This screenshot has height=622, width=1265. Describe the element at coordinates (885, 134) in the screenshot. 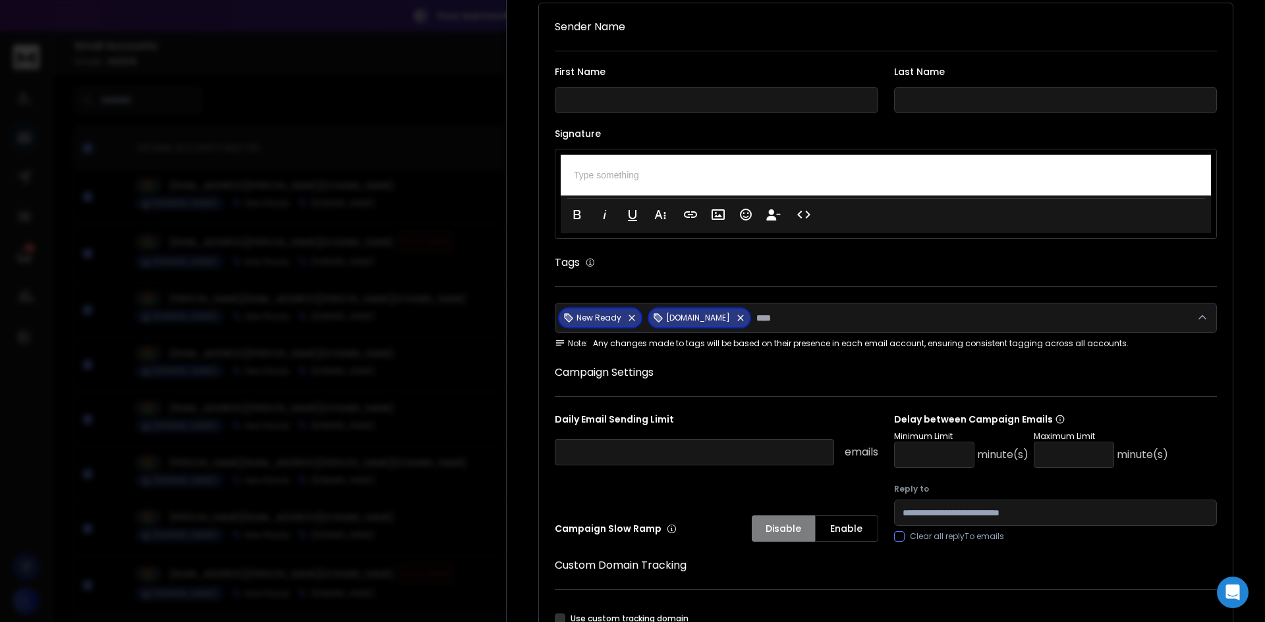

I see `label: Signature` at that location.